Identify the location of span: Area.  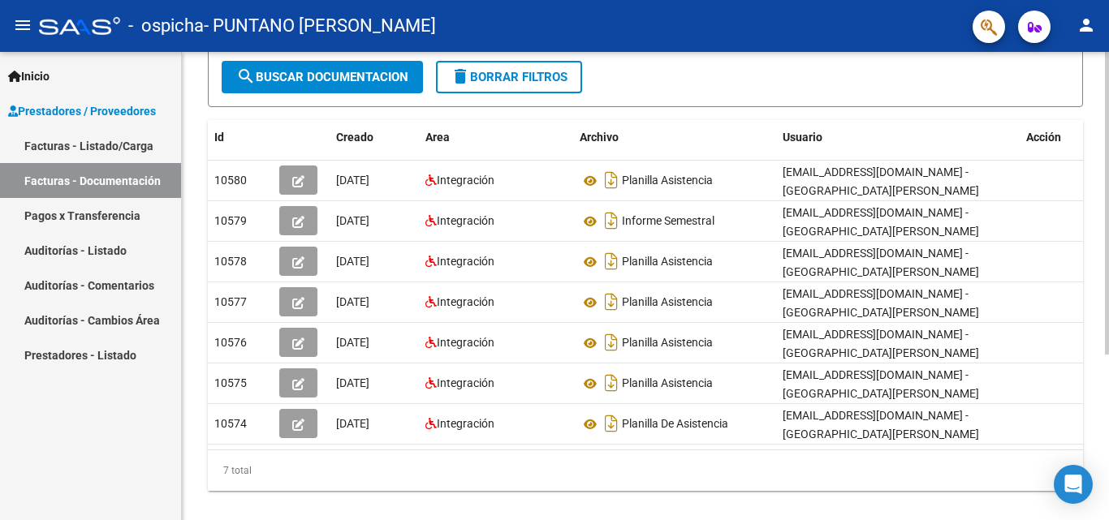
(438, 137).